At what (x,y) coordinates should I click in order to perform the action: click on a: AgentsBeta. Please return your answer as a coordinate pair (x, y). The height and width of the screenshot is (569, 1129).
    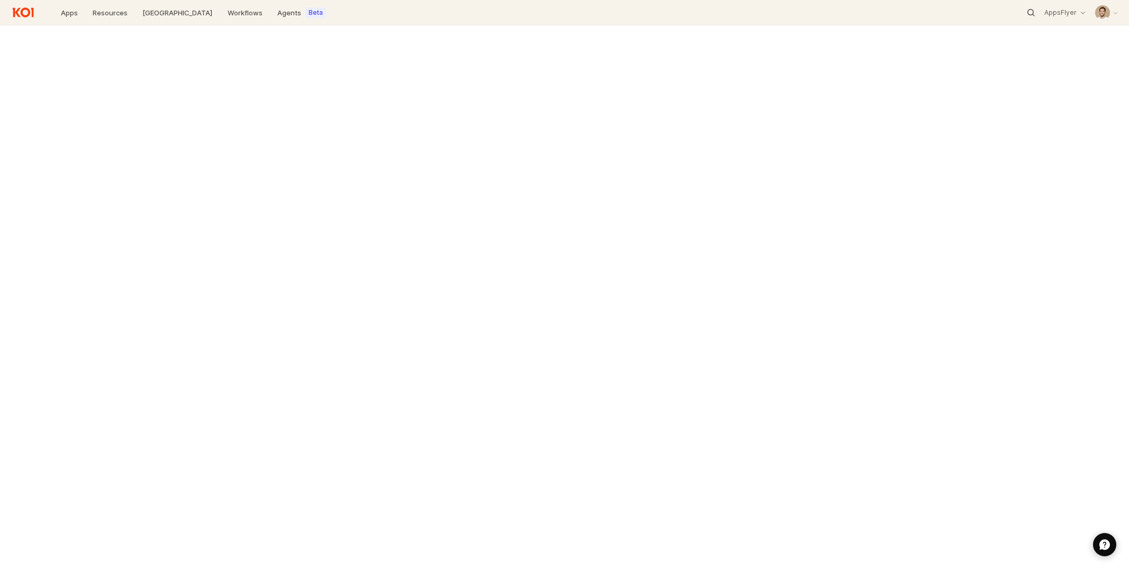
    Looking at the image, I should click on (302, 13).